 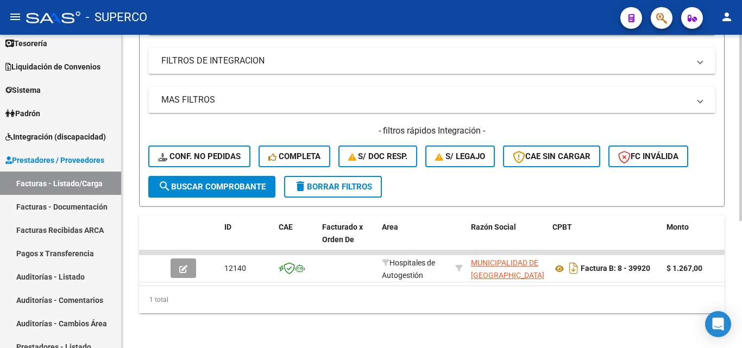 What do you see at coordinates (333, 187) in the screenshot?
I see `button: Borrar Filtros` at bounding box center [333, 187].